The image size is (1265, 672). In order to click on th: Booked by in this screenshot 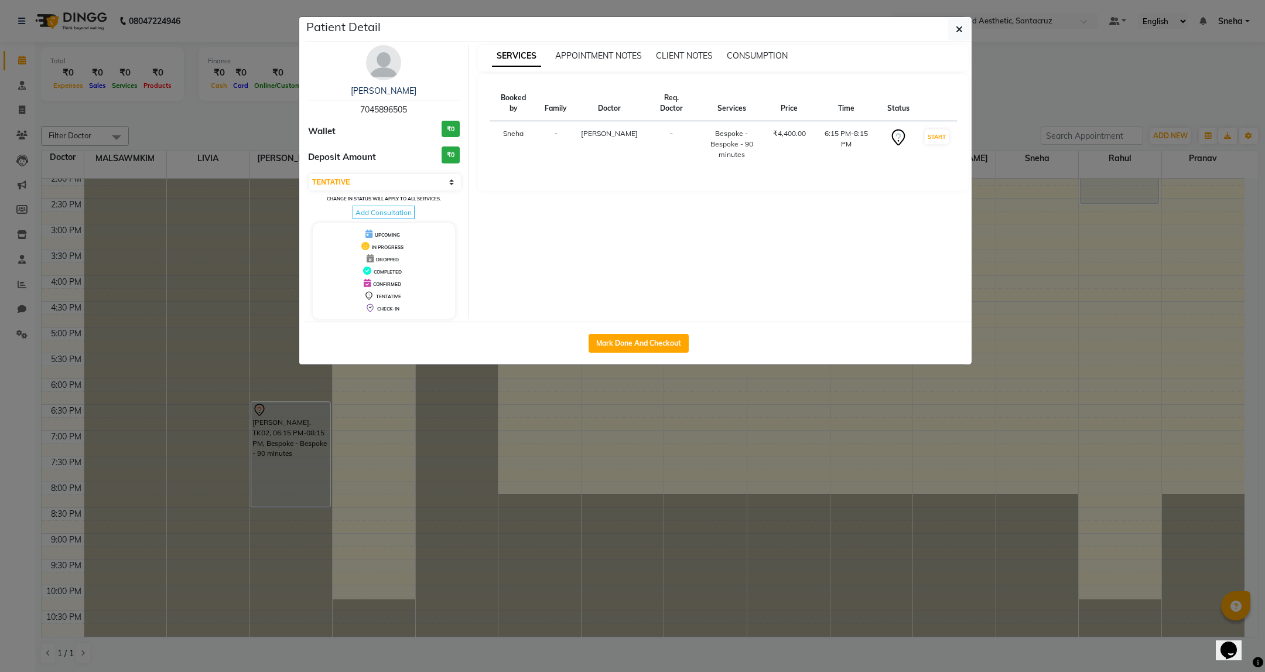, I will do `click(514, 103)`.